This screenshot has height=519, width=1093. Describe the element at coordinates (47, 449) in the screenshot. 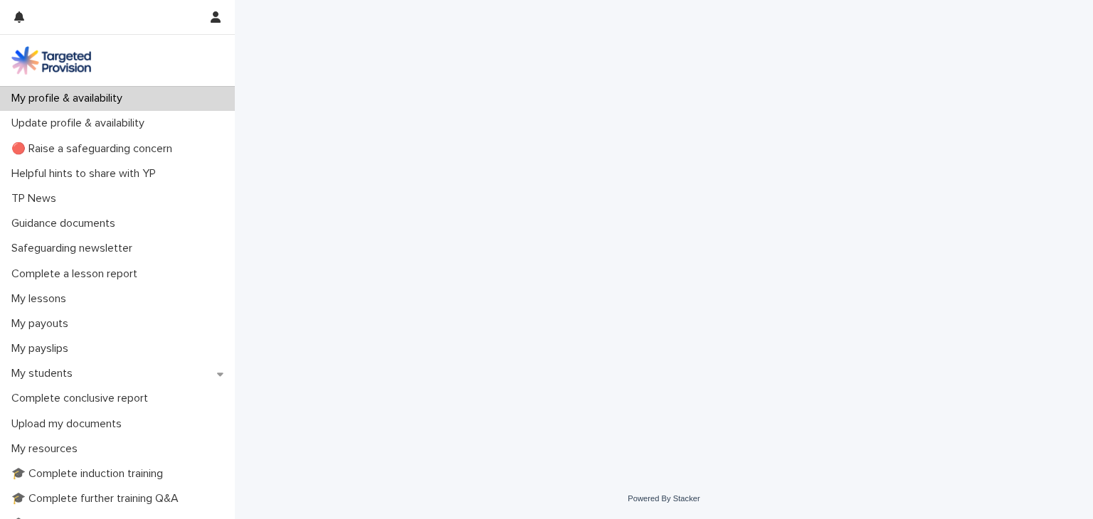

I see `p: My resources` at that location.